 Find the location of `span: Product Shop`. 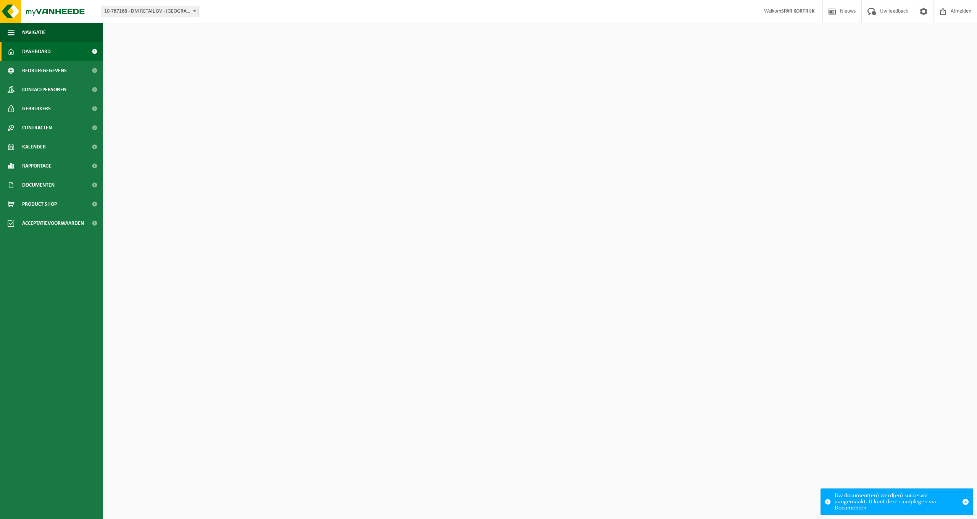

span: Product Shop is located at coordinates (39, 204).